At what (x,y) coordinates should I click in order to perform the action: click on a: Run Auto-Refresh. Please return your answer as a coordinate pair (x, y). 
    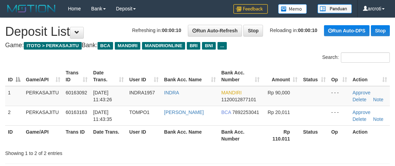
    Looking at the image, I should click on (215, 31).